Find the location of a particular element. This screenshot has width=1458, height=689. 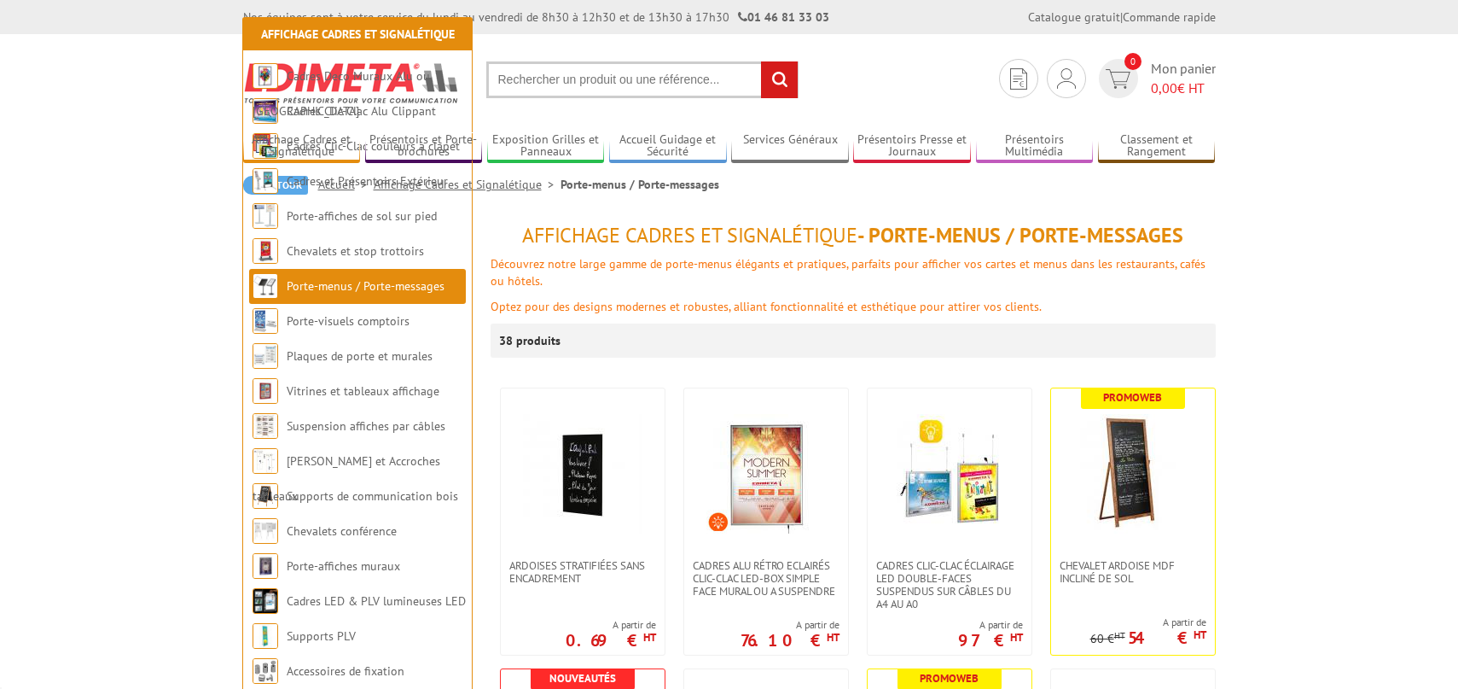

input: rechercher is located at coordinates (779, 79).